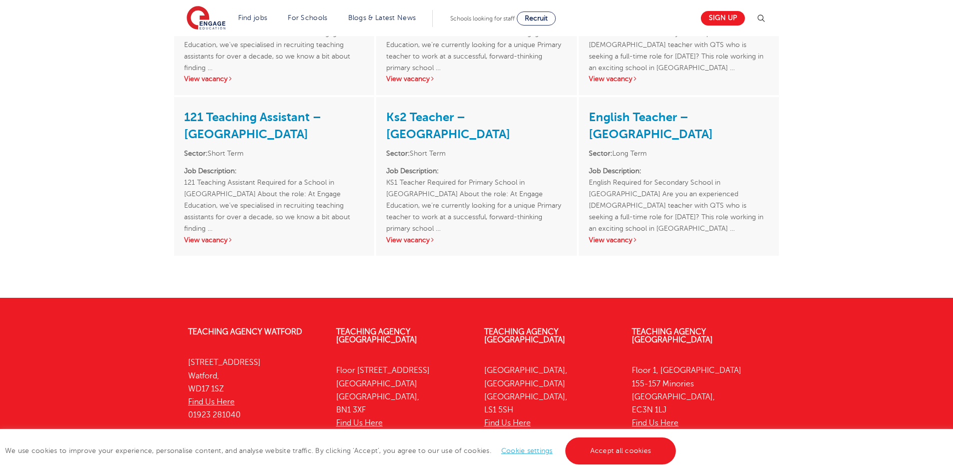 The image size is (953, 473). What do you see at coordinates (679, 153) in the screenshot?
I see `li: Long Term` at bounding box center [679, 153].